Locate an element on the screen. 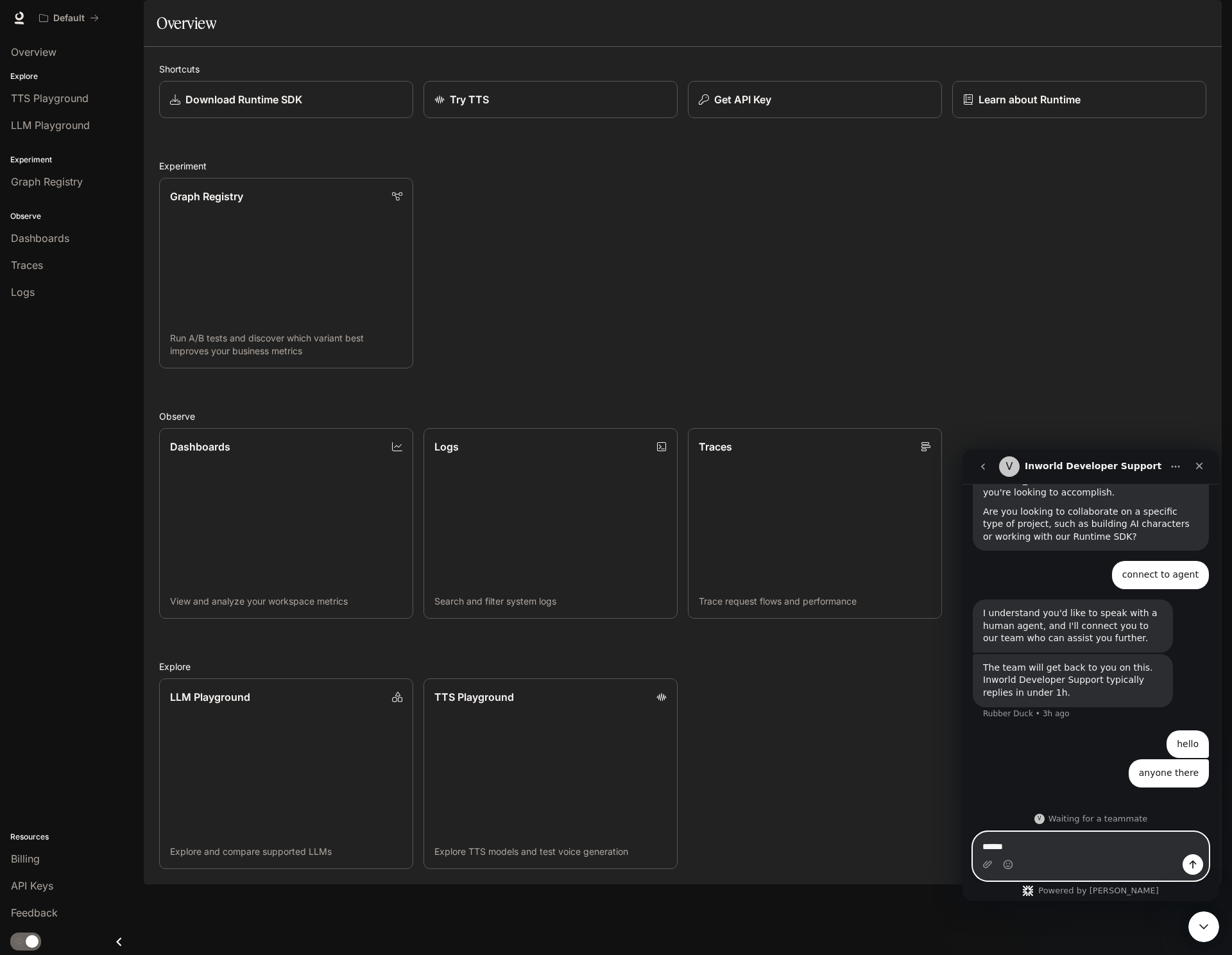  p: Run A/B tests and discover which variant best improves your business metrics is located at coordinates (286, 345).